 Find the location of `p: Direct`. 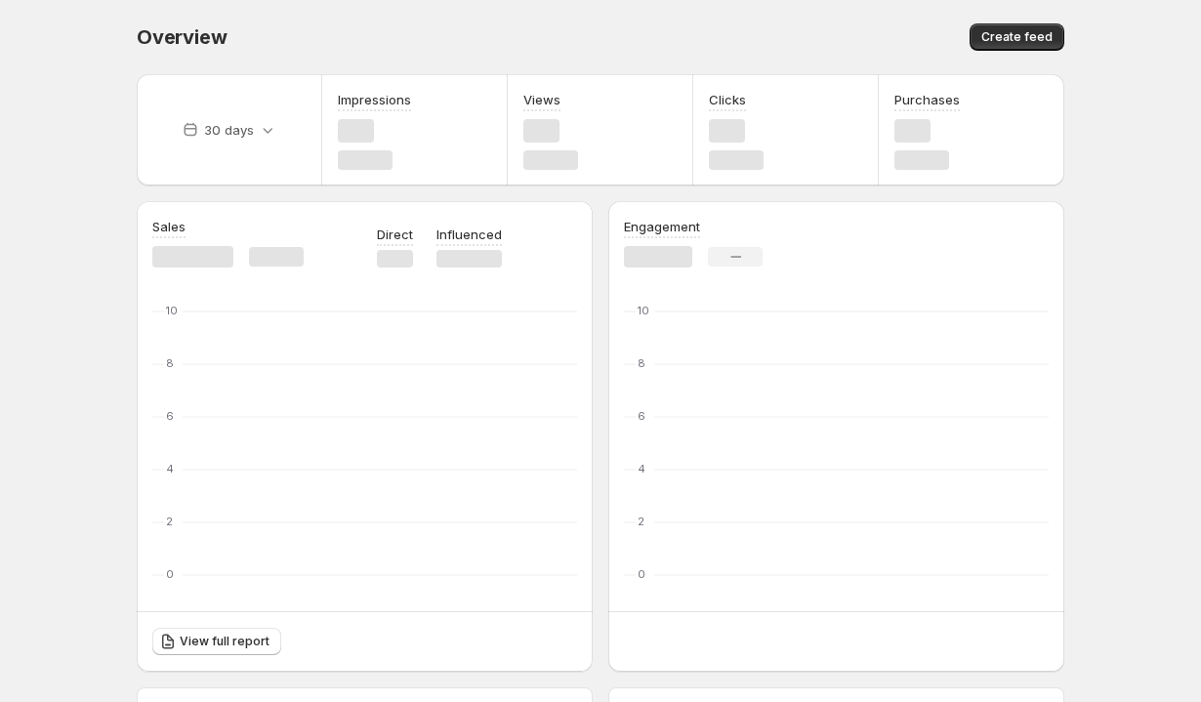

p: Direct is located at coordinates (394, 234).